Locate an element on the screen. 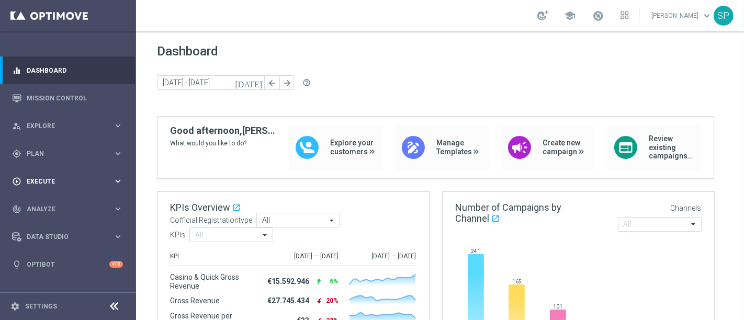  div: Dashboard is located at coordinates (68, 70).